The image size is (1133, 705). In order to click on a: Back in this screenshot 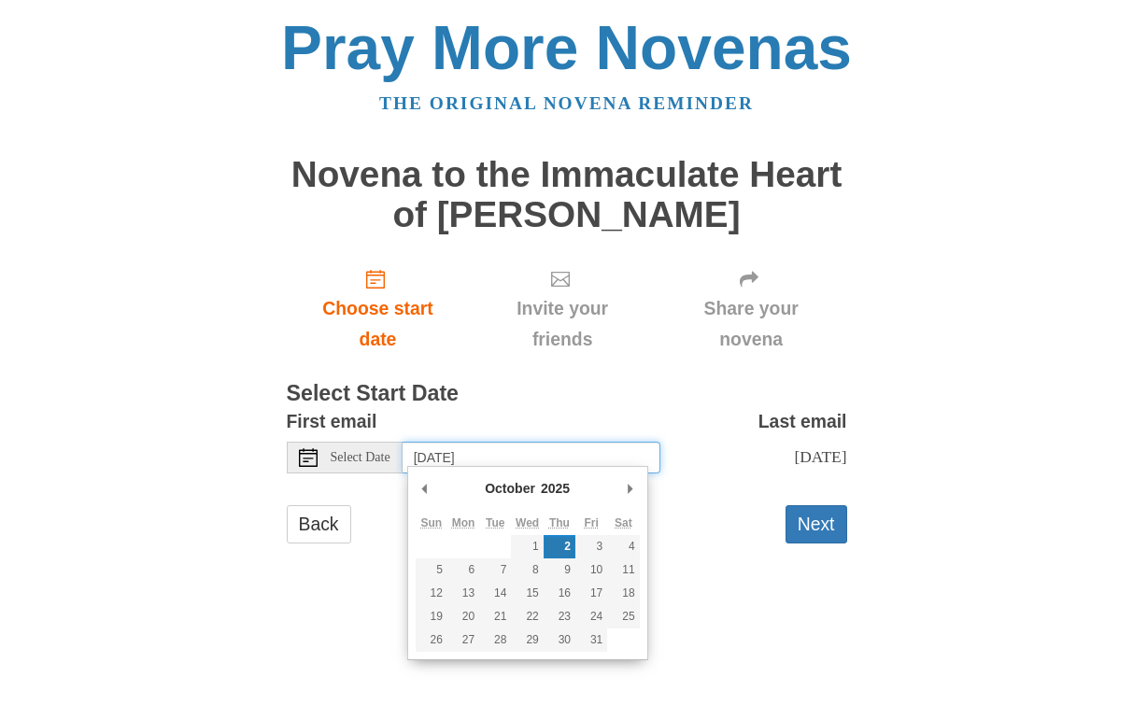, I will do `click(319, 524)`.